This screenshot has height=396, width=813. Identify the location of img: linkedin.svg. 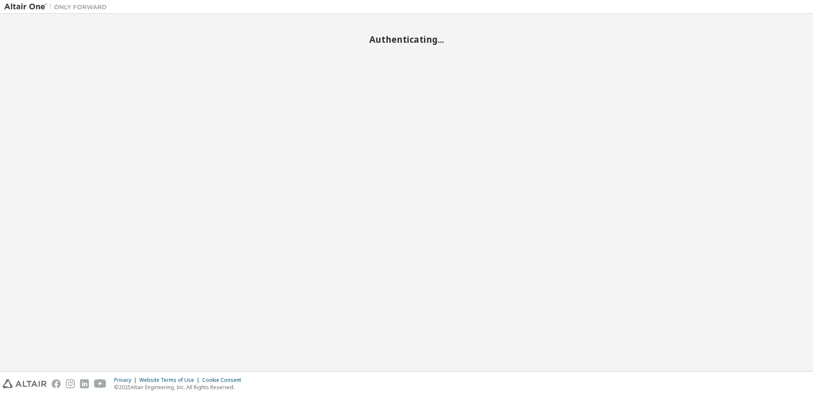
(84, 384).